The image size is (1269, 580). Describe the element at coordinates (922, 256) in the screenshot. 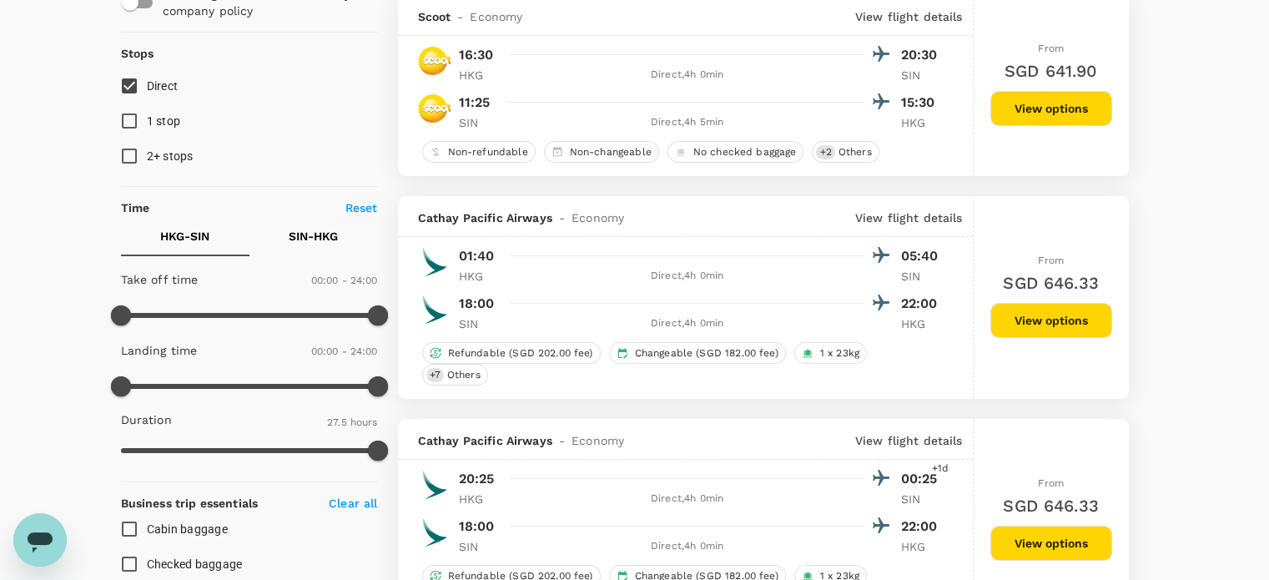

I see `p: 05:40` at that location.